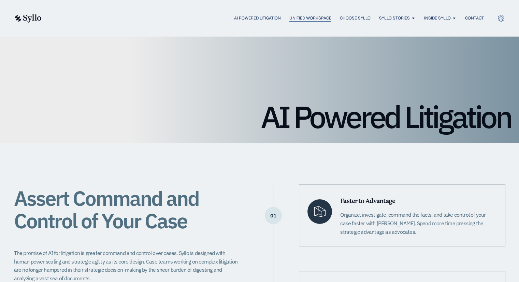 The height and width of the screenshot is (282, 519). I want to click on a: Choose Syllo, so click(355, 18).